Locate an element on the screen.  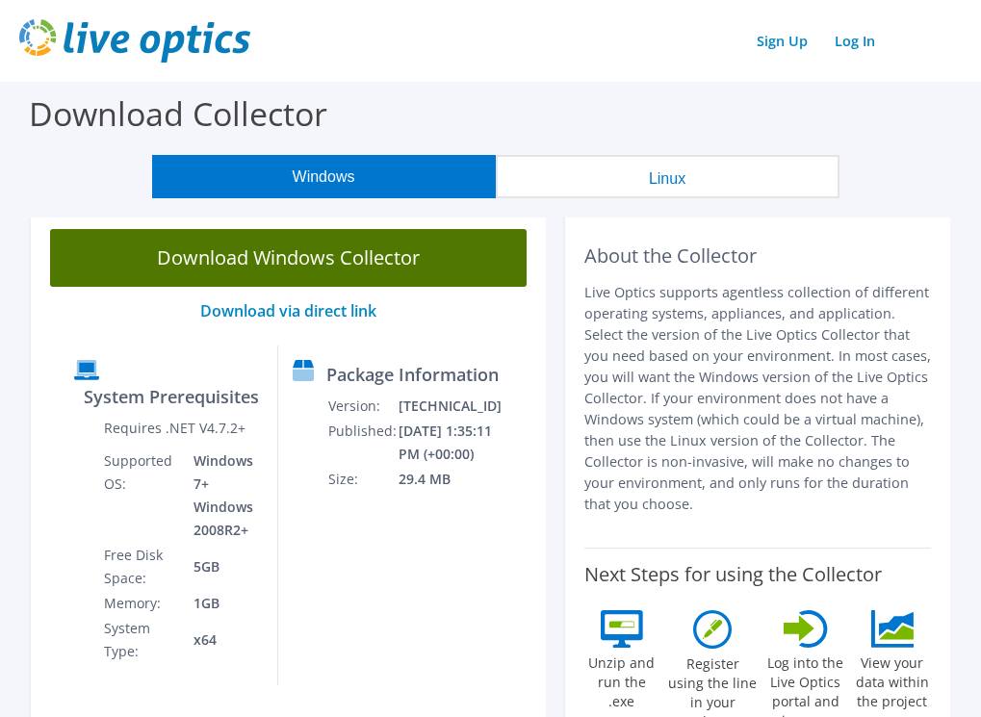
label: Requires .NET V4.7.2+ is located at coordinates (174, 428).